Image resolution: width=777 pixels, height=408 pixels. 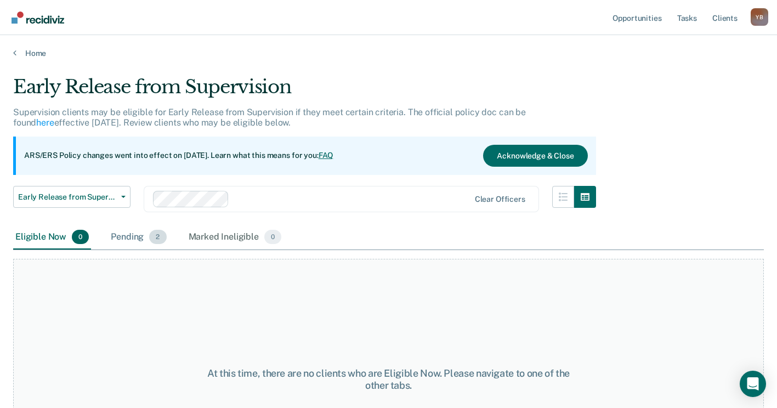 I want to click on span: Early Release from Supervision, so click(x=67, y=197).